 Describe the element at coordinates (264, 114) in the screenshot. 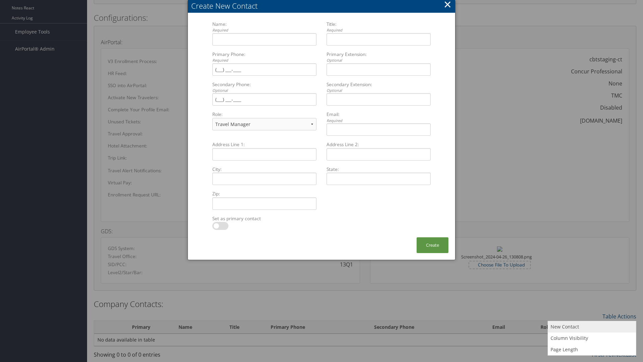

I see `label: Role:` at that location.